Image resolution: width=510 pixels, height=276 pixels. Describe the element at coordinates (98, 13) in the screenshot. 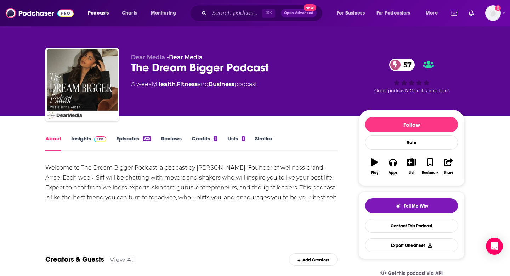

I see `span: Podcasts` at that location.